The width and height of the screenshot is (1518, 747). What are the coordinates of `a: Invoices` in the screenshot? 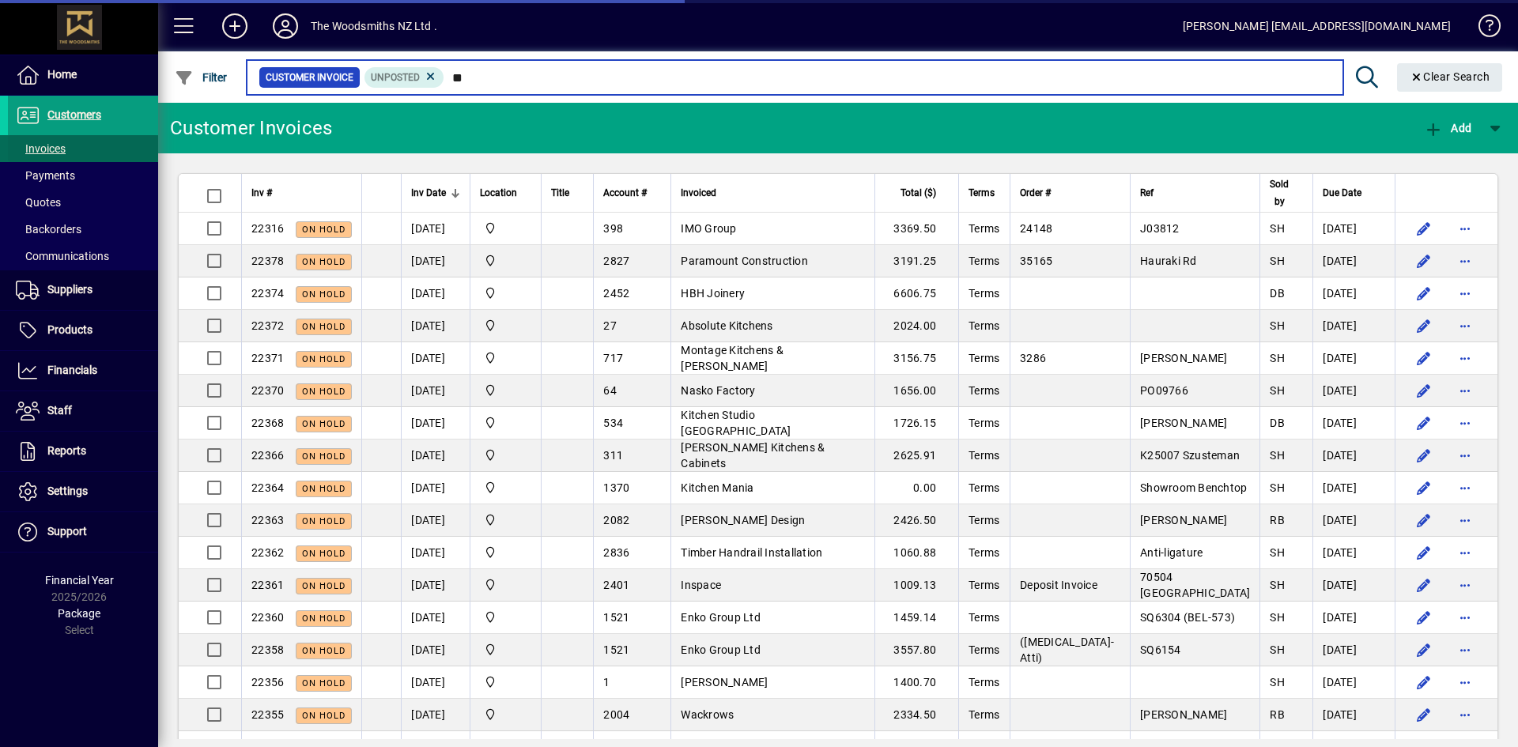 It's located at (83, 149).